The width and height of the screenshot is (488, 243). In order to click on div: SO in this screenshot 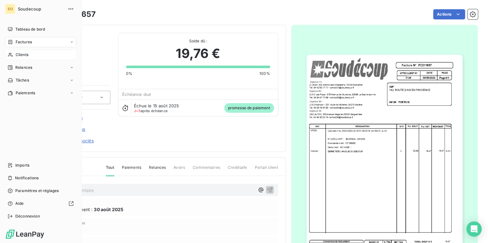, I will do `click(10, 9)`.